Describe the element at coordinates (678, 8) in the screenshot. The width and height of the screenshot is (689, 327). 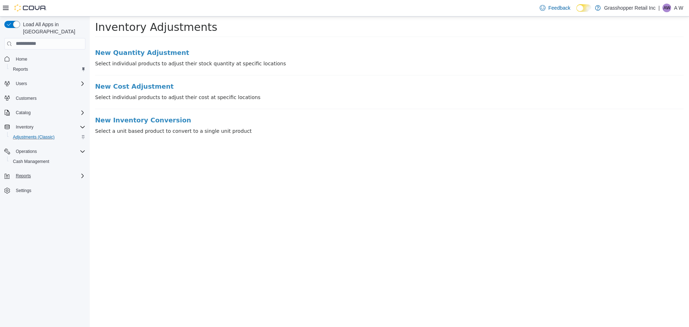
I see `p: A W` at that location.